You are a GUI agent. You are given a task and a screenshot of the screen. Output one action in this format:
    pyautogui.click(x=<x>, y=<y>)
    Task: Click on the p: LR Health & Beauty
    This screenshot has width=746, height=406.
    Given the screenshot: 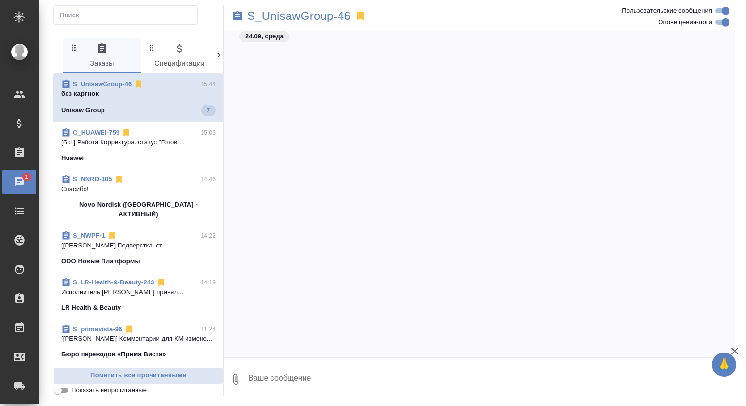 What is the action you would take?
    pyautogui.click(x=91, y=307)
    